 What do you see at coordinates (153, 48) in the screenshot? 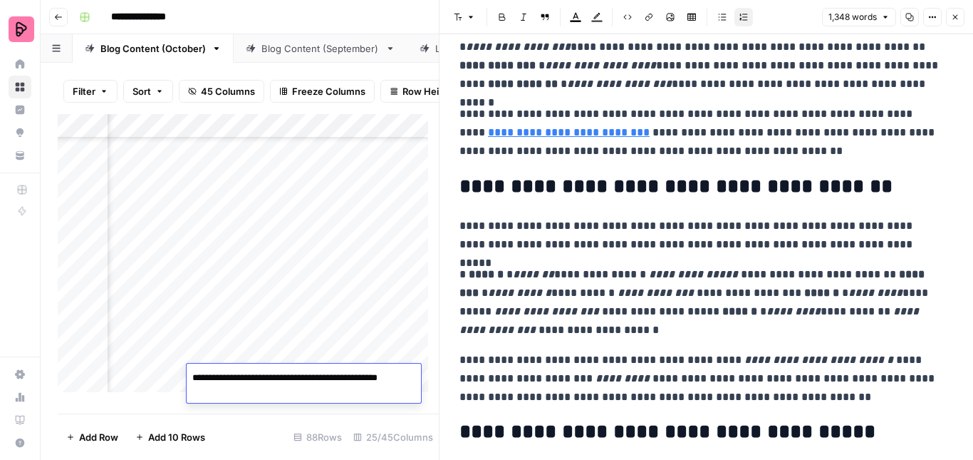
I see `a: Blog Content (October)` at bounding box center [153, 48].